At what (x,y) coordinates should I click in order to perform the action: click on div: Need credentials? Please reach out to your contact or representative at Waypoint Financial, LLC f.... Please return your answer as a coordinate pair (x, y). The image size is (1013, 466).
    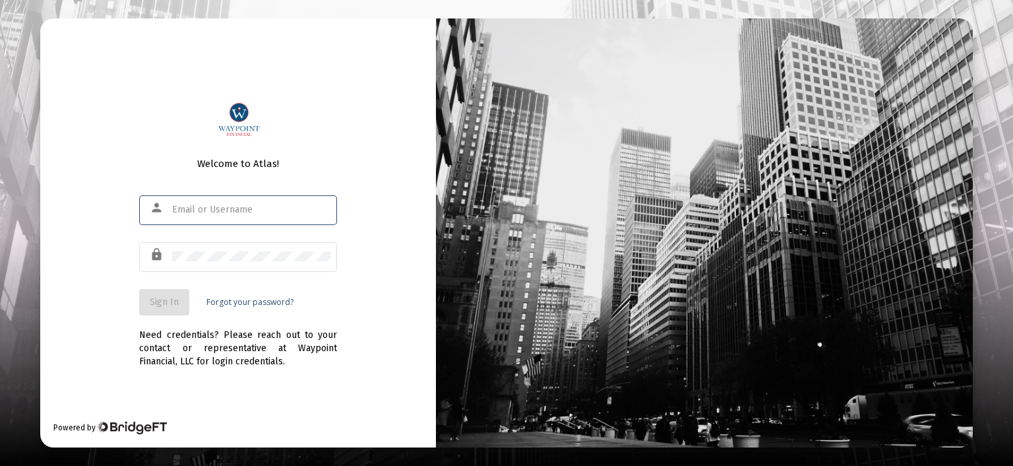
    Looking at the image, I should click on (238, 342).